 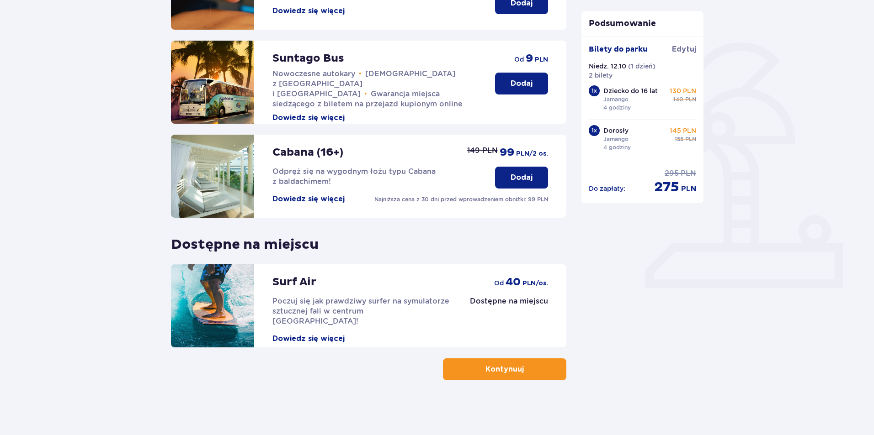 What do you see at coordinates (482, 151) in the screenshot?
I see `p: 149 PLN` at bounding box center [482, 151].